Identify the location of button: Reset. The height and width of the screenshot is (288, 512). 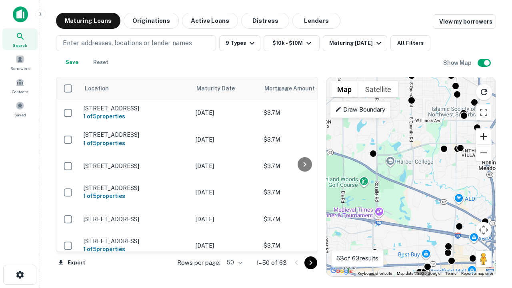
(101, 62).